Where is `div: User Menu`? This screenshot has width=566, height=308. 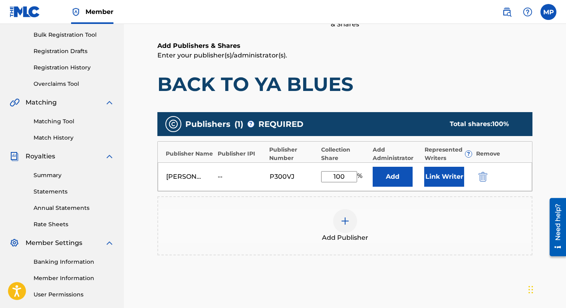 div: User Menu is located at coordinates (548, 12).